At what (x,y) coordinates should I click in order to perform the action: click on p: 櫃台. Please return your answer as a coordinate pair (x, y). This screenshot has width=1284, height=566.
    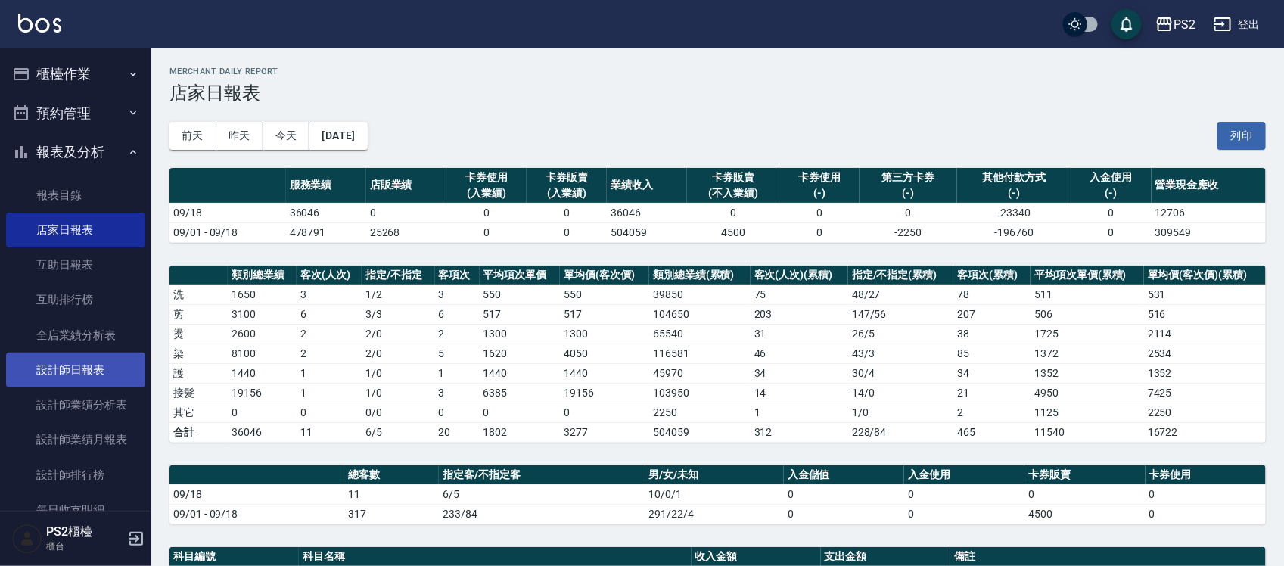
    Looking at the image, I should click on (85, 546).